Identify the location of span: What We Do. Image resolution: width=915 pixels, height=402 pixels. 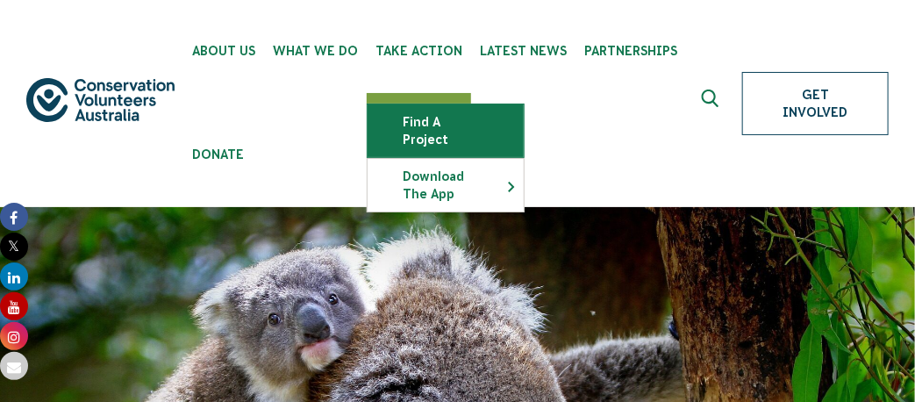
(315, 51).